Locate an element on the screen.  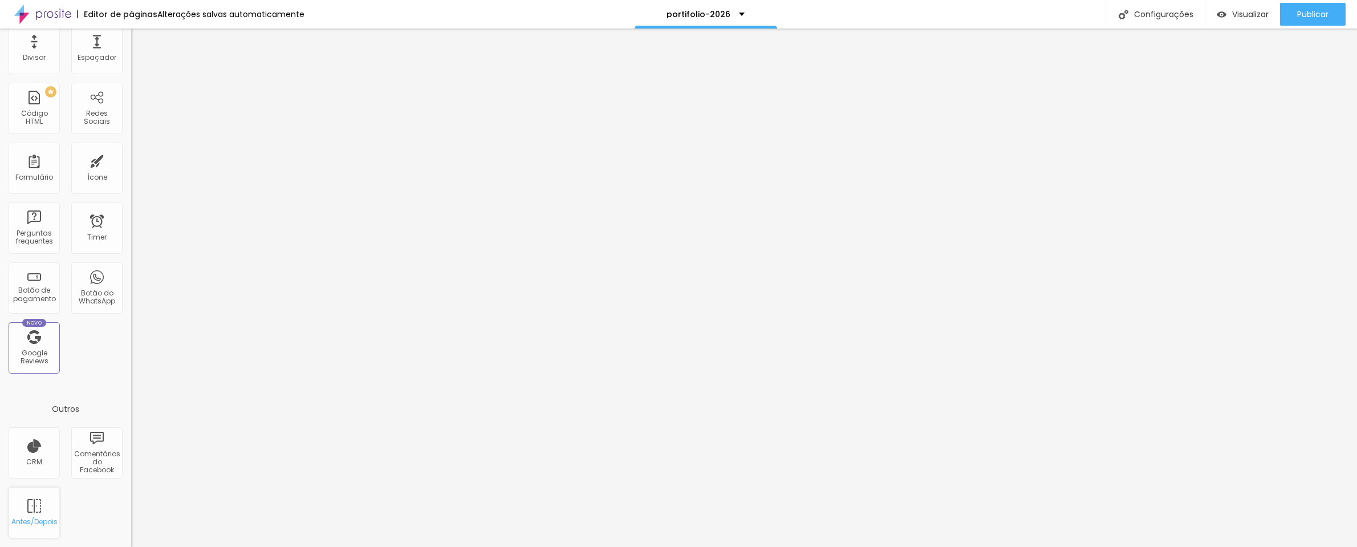
div: Perguntas frequentes is located at coordinates (34, 237).